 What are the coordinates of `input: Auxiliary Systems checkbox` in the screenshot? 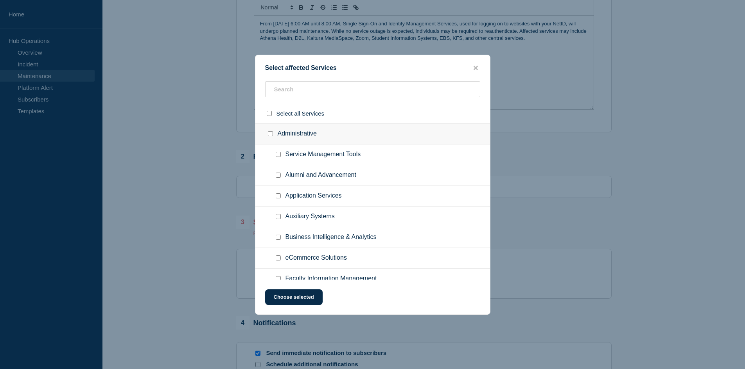 It's located at (278, 217).